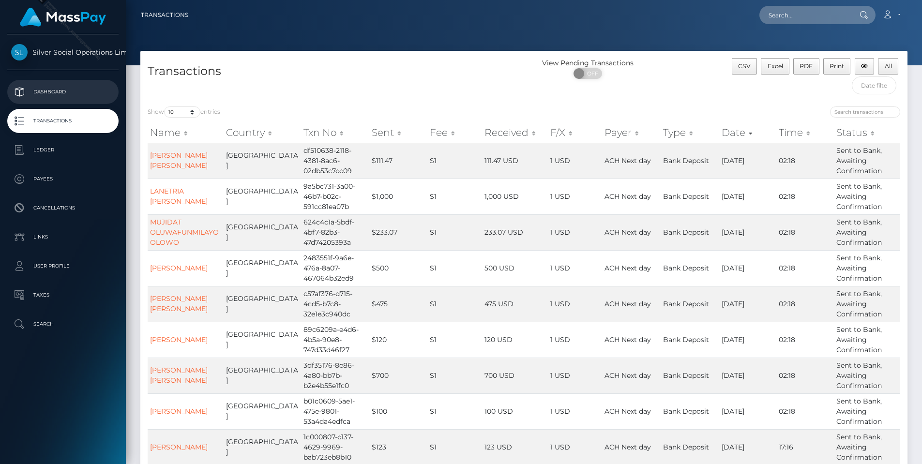 The width and height of the screenshot is (922, 464). I want to click on p: Ledger, so click(63, 150).